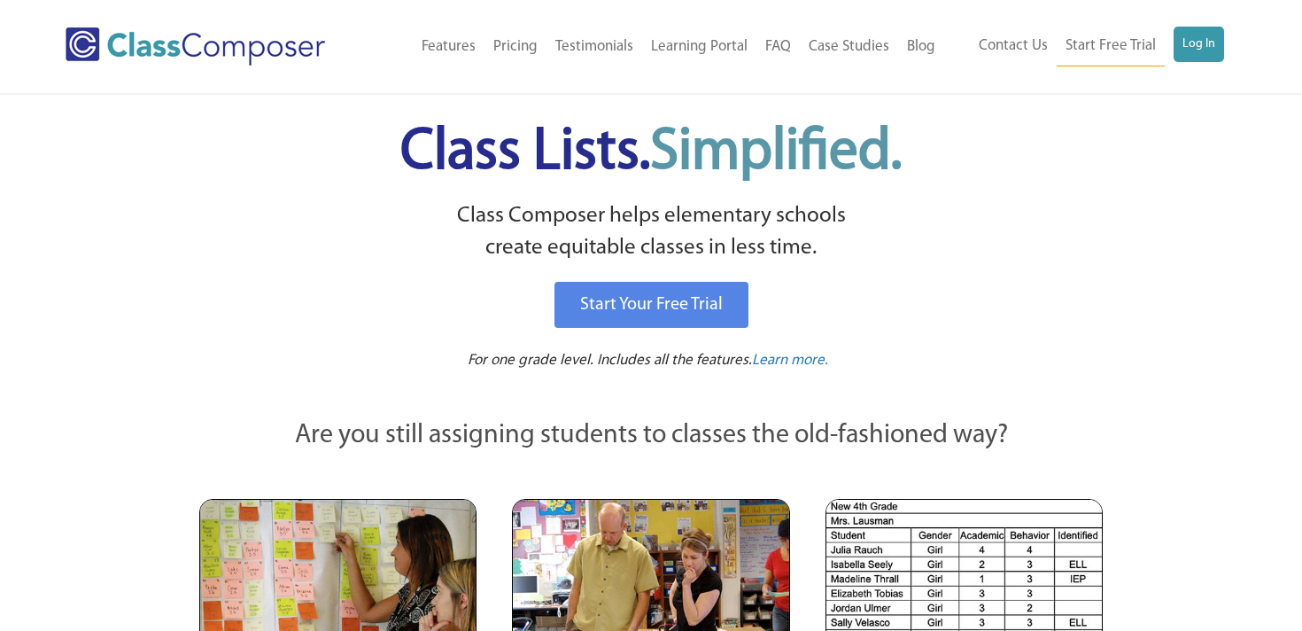  Describe the element at coordinates (849, 47) in the screenshot. I see `a: Case Studies` at that location.